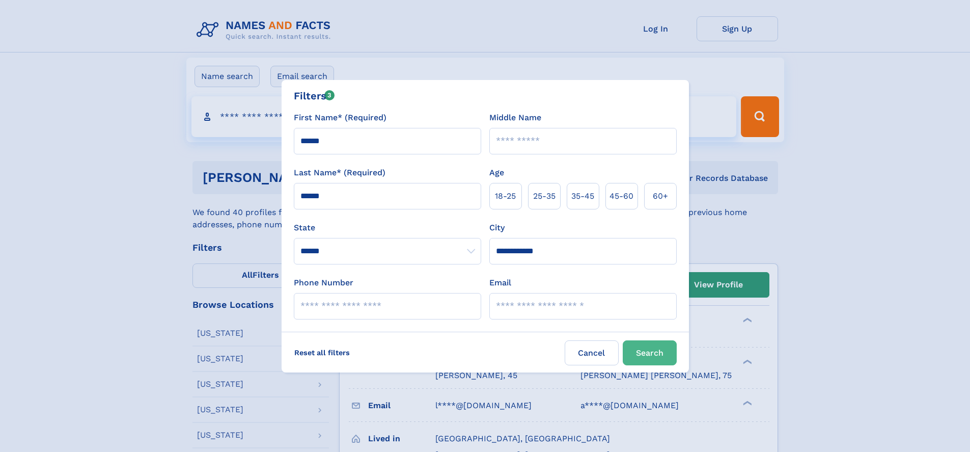 This screenshot has height=452, width=970. I want to click on label: First Name* (Required), so click(340, 118).